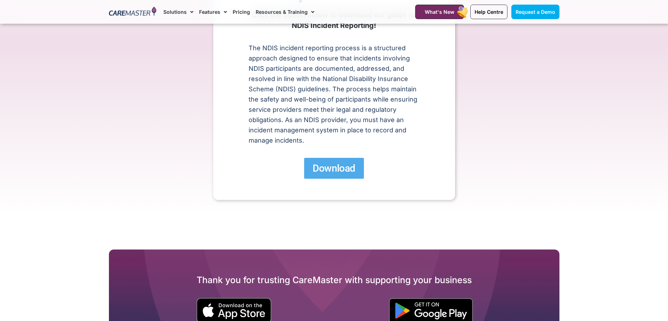 This screenshot has width=668, height=321. Describe the element at coordinates (535, 12) in the screenshot. I see `span: Request a Demo` at that location.